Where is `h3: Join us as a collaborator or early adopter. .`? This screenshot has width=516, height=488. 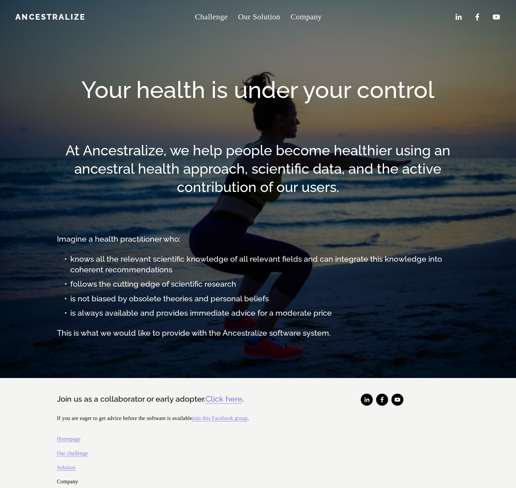 h3: Join us as a collaborator or early adopter. . is located at coordinates (175, 399).